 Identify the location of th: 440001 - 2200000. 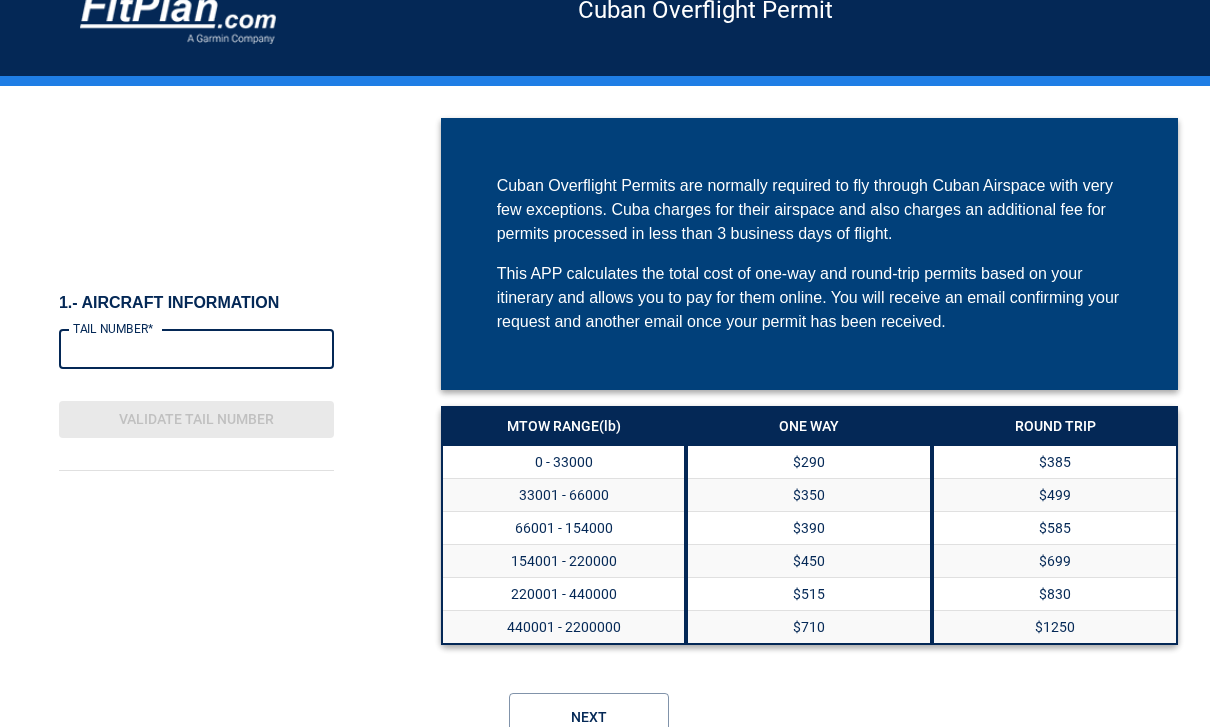
(564, 629).